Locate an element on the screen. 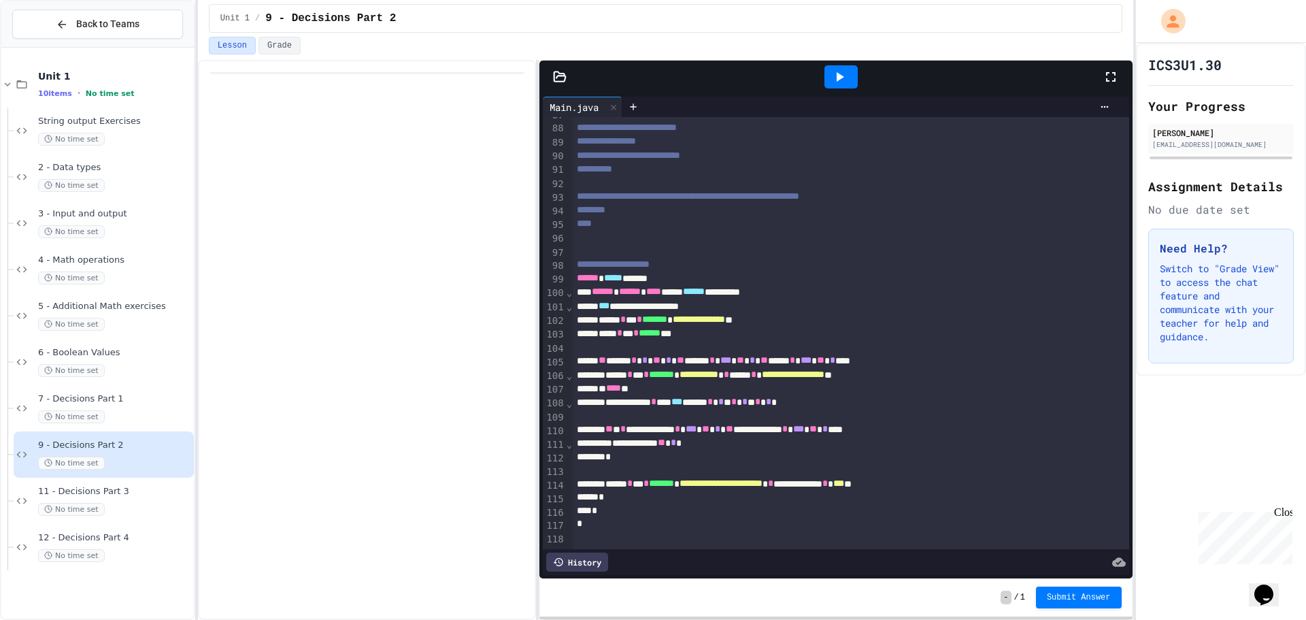  div: 98 is located at coordinates (554, 266).